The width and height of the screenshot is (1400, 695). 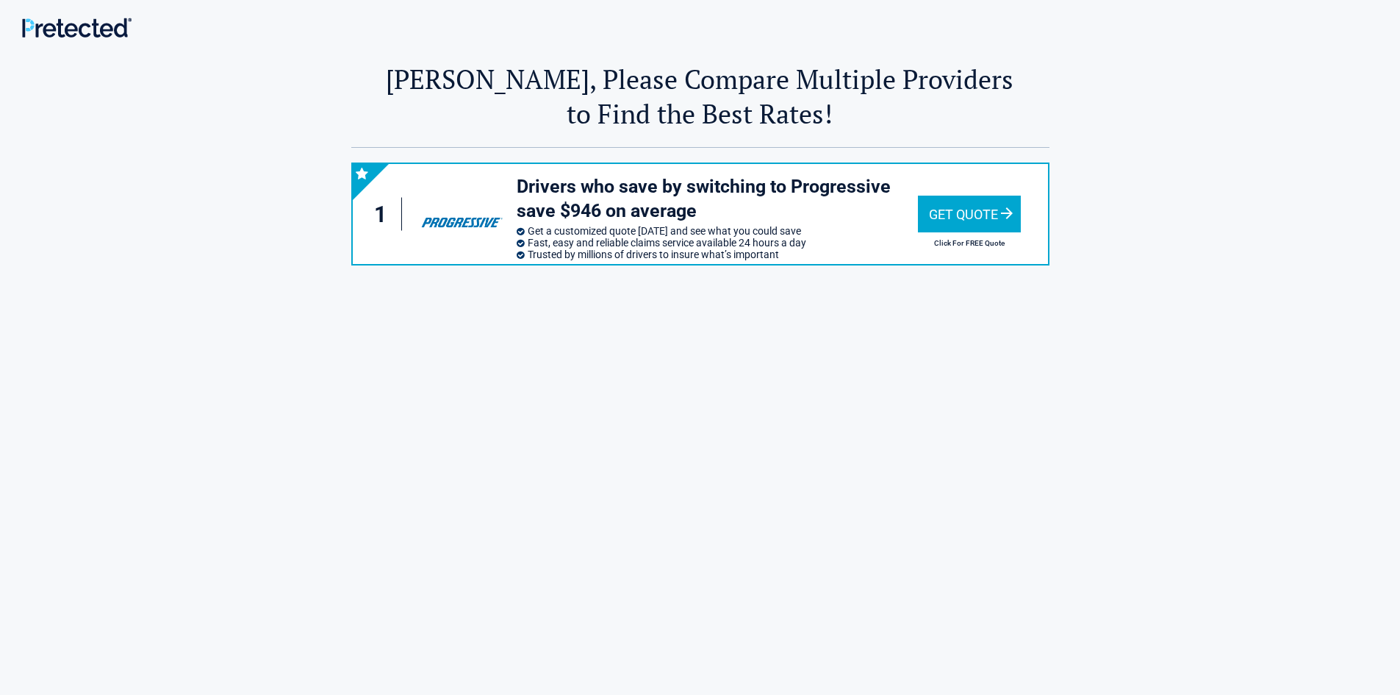 I want to click on div: 1, so click(x=385, y=214).